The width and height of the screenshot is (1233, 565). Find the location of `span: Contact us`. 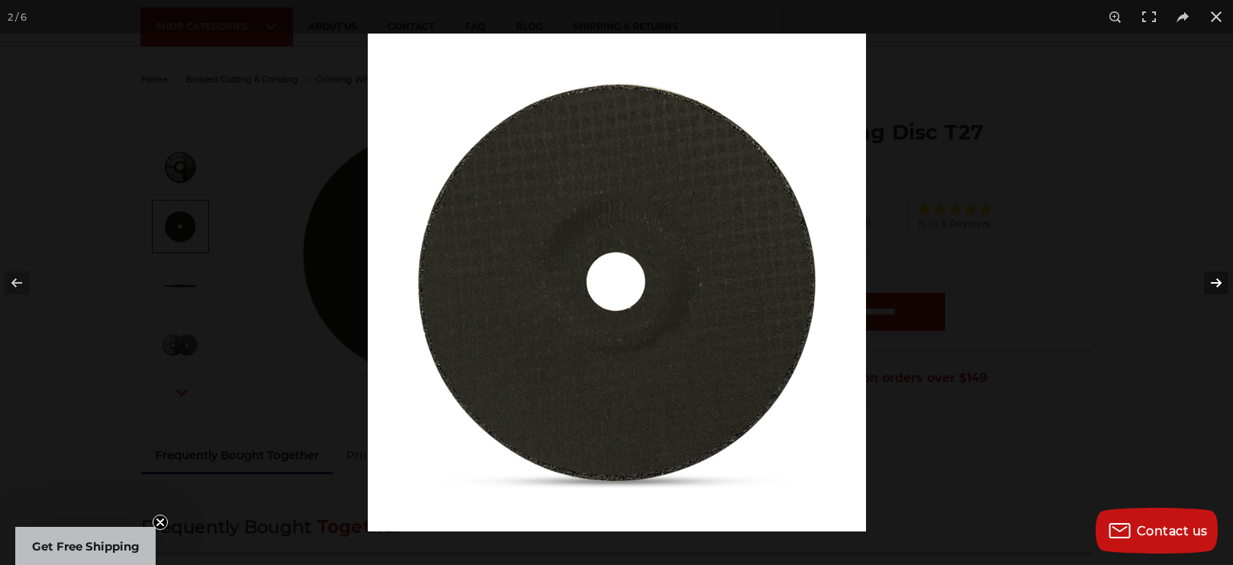

span: Contact us is located at coordinates (1172, 531).